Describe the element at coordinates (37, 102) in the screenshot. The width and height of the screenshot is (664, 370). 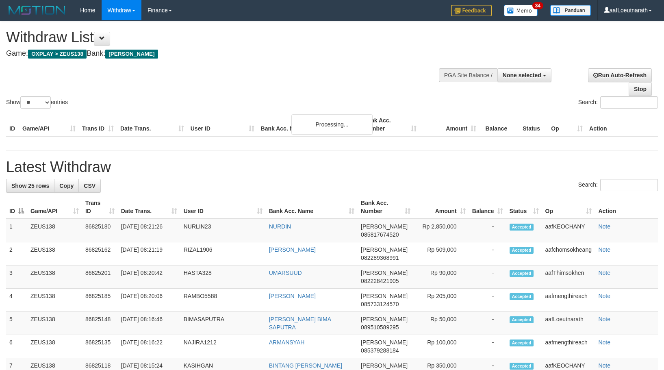
I see `label: Show entries` at that location.